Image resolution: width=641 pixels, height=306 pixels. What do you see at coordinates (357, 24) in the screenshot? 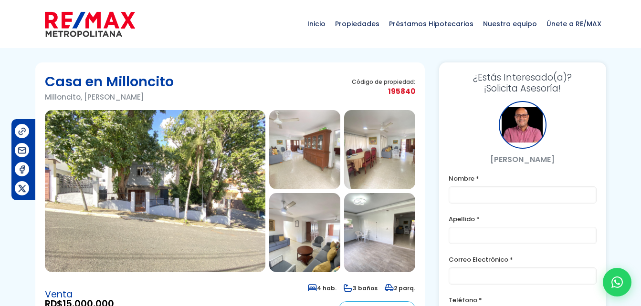
I see `span: Propiedades` at bounding box center [357, 24].